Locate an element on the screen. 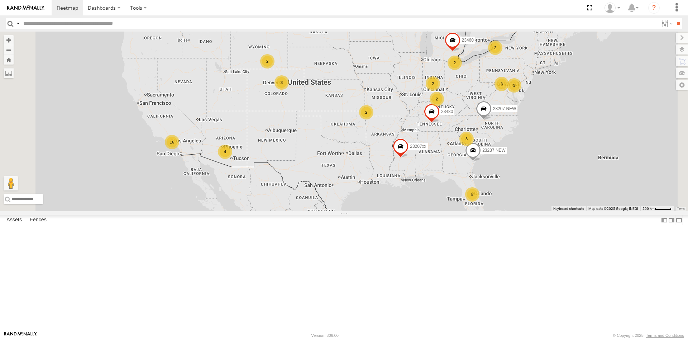  span: 23237 NEW is located at coordinates (494, 150).